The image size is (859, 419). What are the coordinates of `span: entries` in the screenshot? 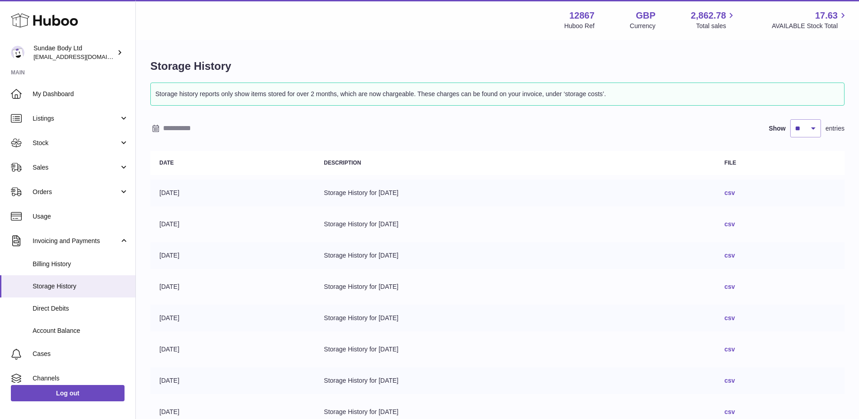 It's located at (835, 128).